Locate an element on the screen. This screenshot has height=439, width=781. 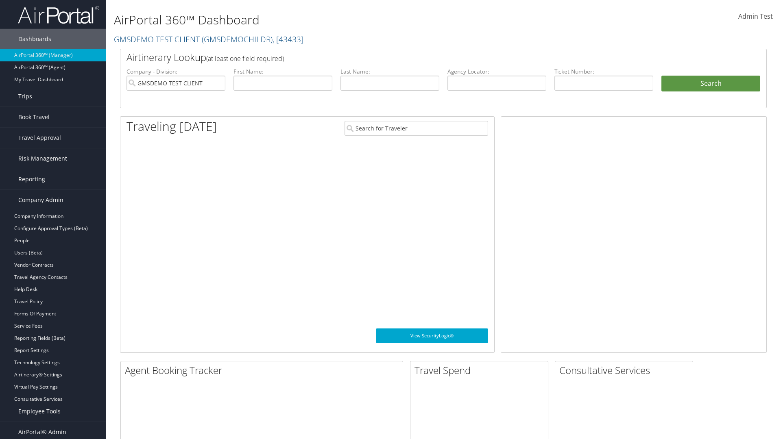
label: Last Name: is located at coordinates (390, 72).